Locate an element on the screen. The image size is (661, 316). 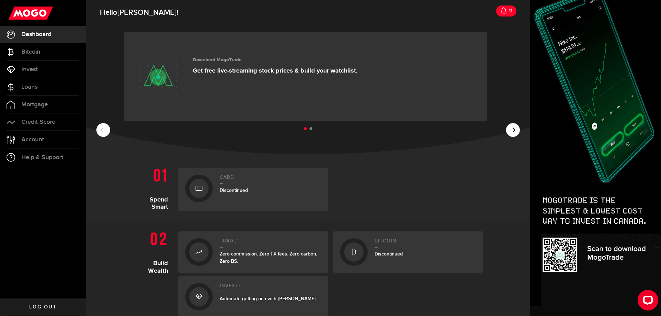
span: Bitcoin is located at coordinates (31, 52).